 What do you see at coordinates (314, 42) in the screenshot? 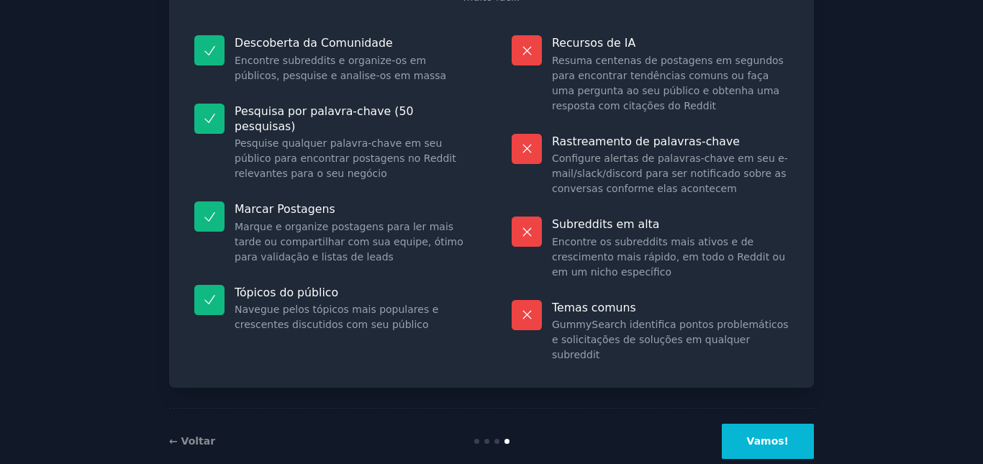
I see `font: Descoberta da Comunidade` at bounding box center [314, 42].